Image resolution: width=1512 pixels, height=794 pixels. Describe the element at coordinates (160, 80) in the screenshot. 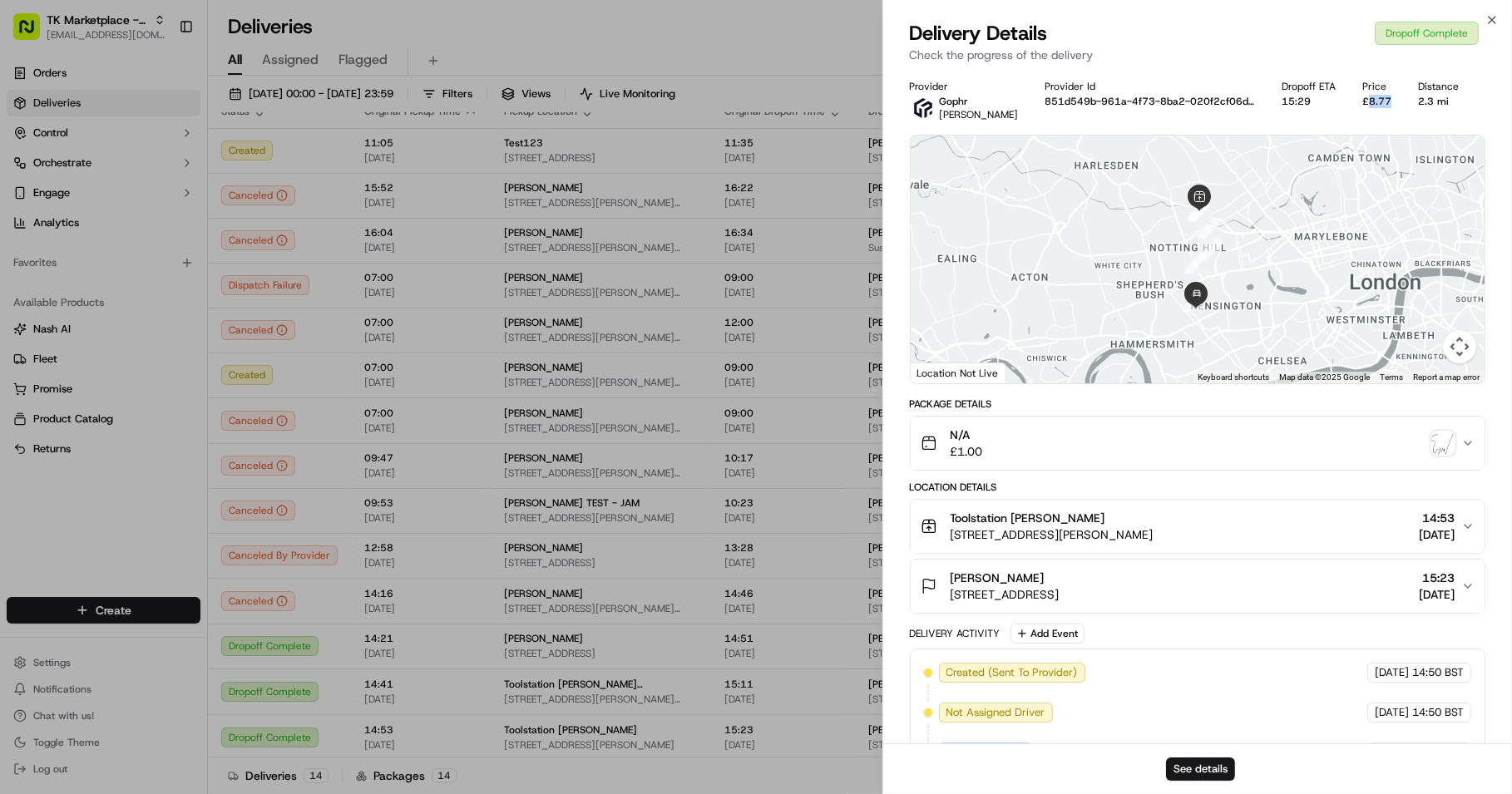

I see `p: Welcome 👋` at that location.